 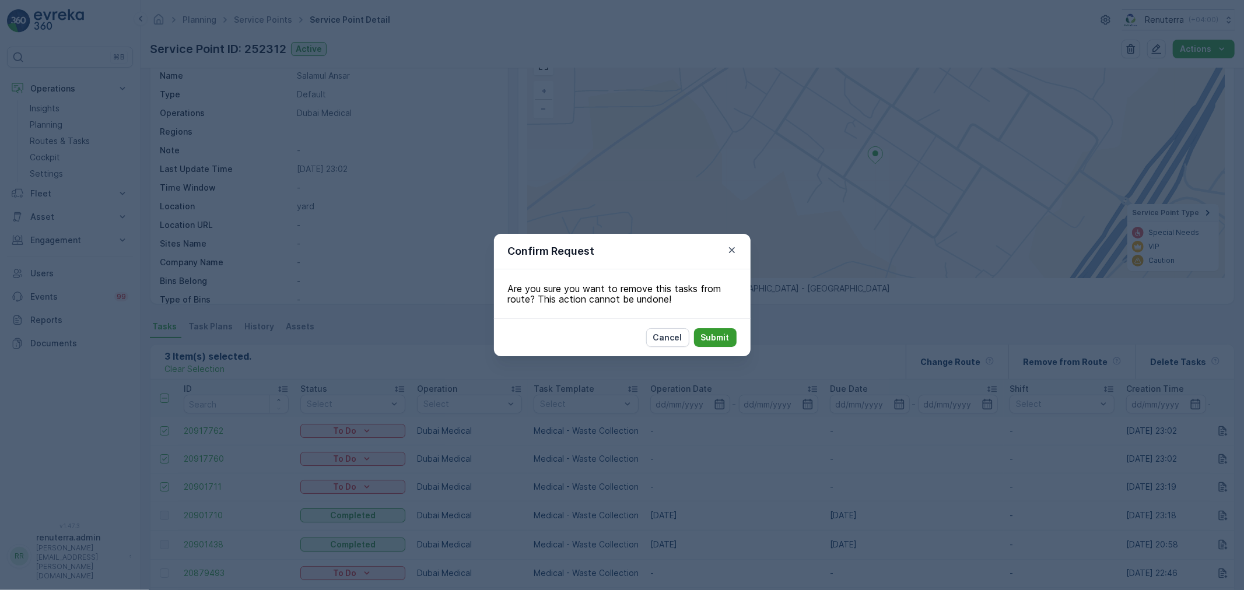 I want to click on div: Are you sure you want to remove this tasks from route? This action cannot be undone!, so click(x=622, y=294).